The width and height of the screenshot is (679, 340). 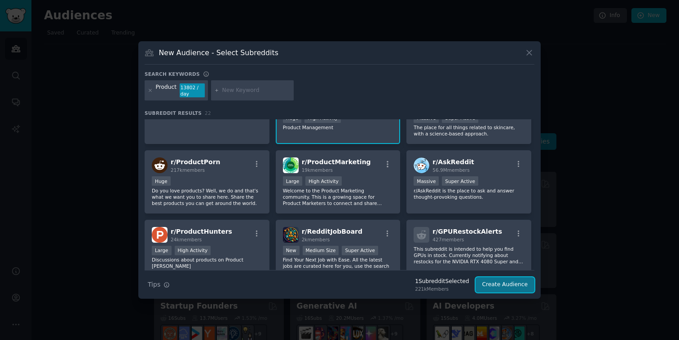 I want to click on h3: Search keywords, so click(x=172, y=74).